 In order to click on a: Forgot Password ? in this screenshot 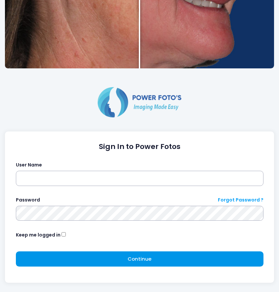, I will do `click(241, 200)`.